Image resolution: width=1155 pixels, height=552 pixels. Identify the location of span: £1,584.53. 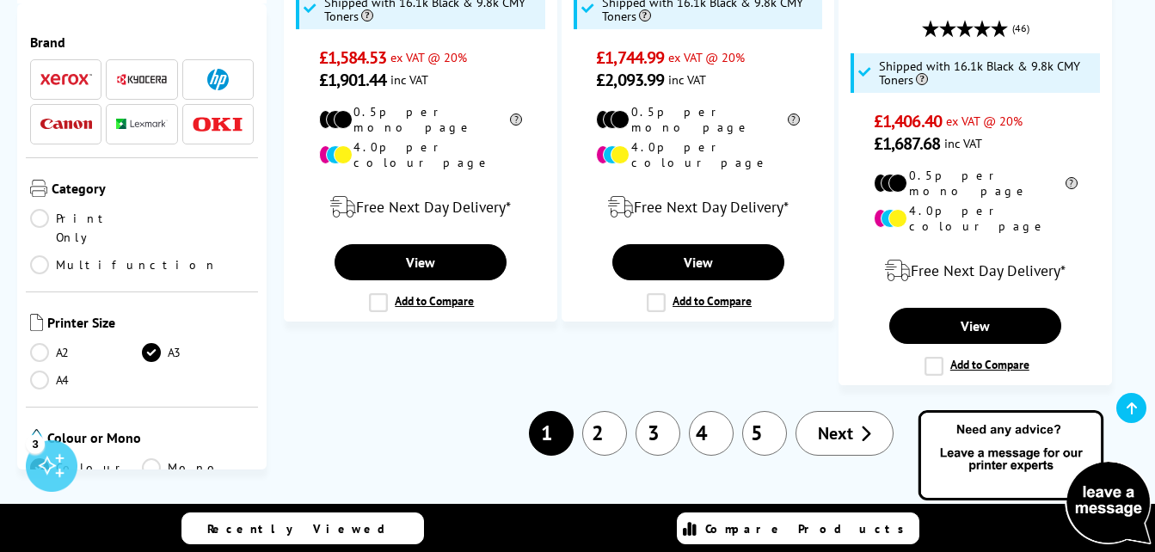
(353, 58).